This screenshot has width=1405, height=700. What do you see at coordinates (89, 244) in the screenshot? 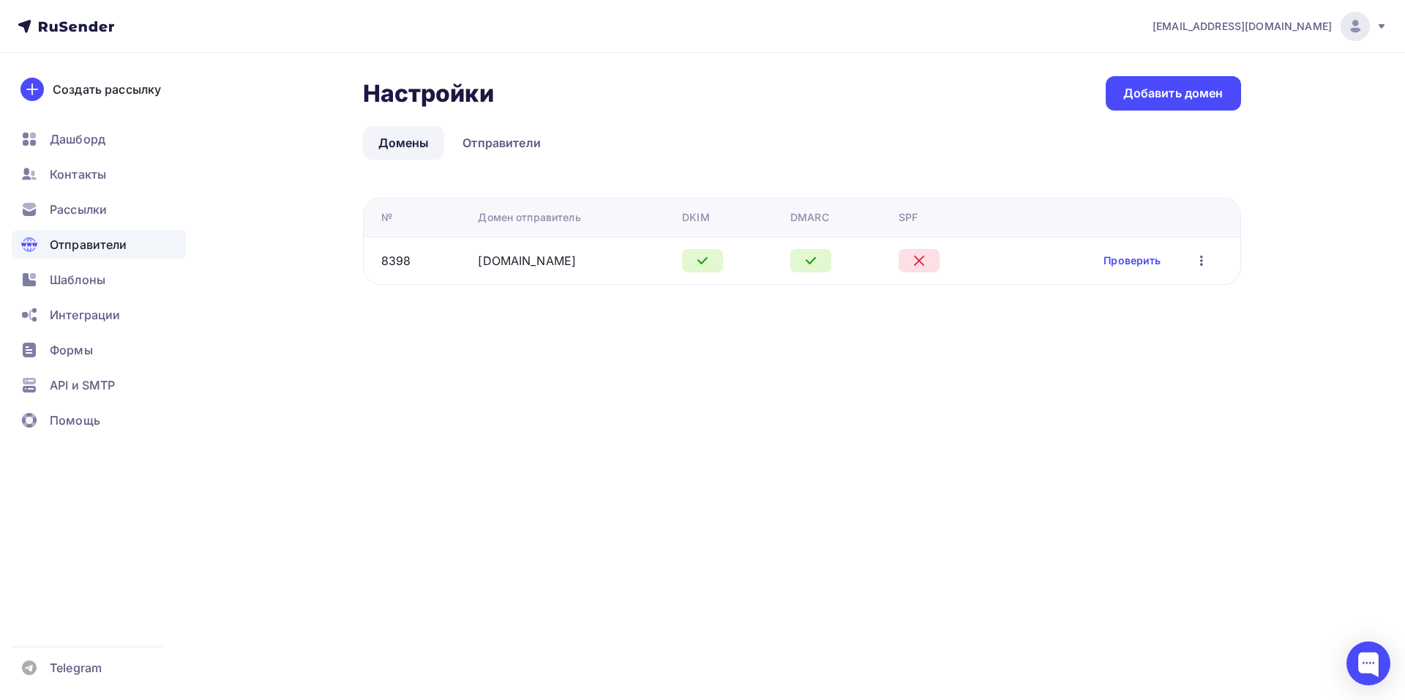
I see `span: Отправители` at bounding box center [89, 244].